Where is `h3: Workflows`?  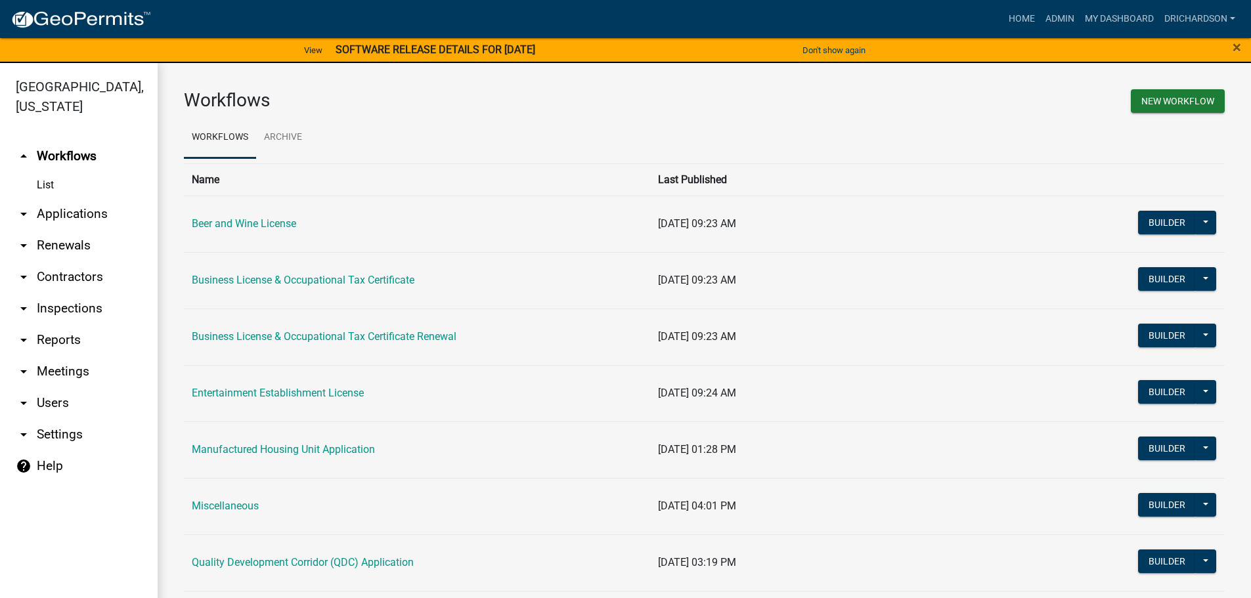 h3: Workflows is located at coordinates (439, 100).